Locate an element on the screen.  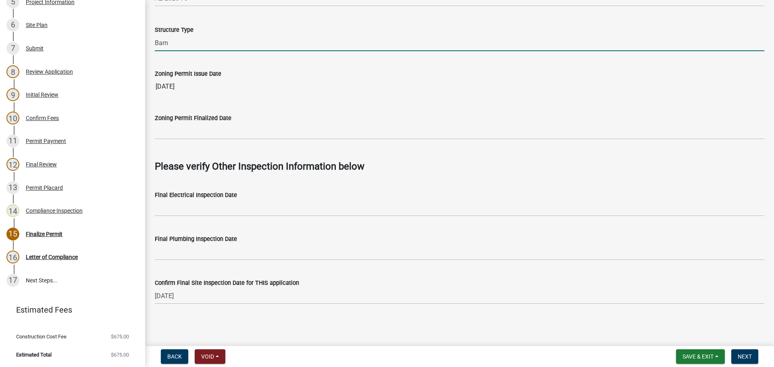
button: Back is located at coordinates (175, 357).